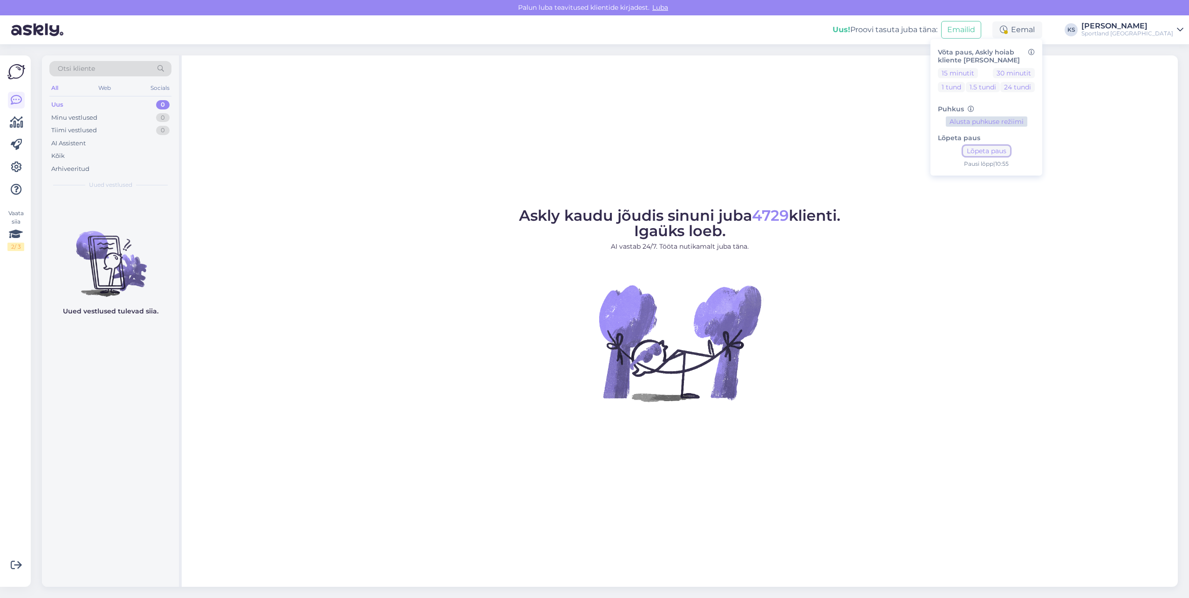 This screenshot has height=598, width=1189. I want to click on div: Vaata siia, so click(16, 230).